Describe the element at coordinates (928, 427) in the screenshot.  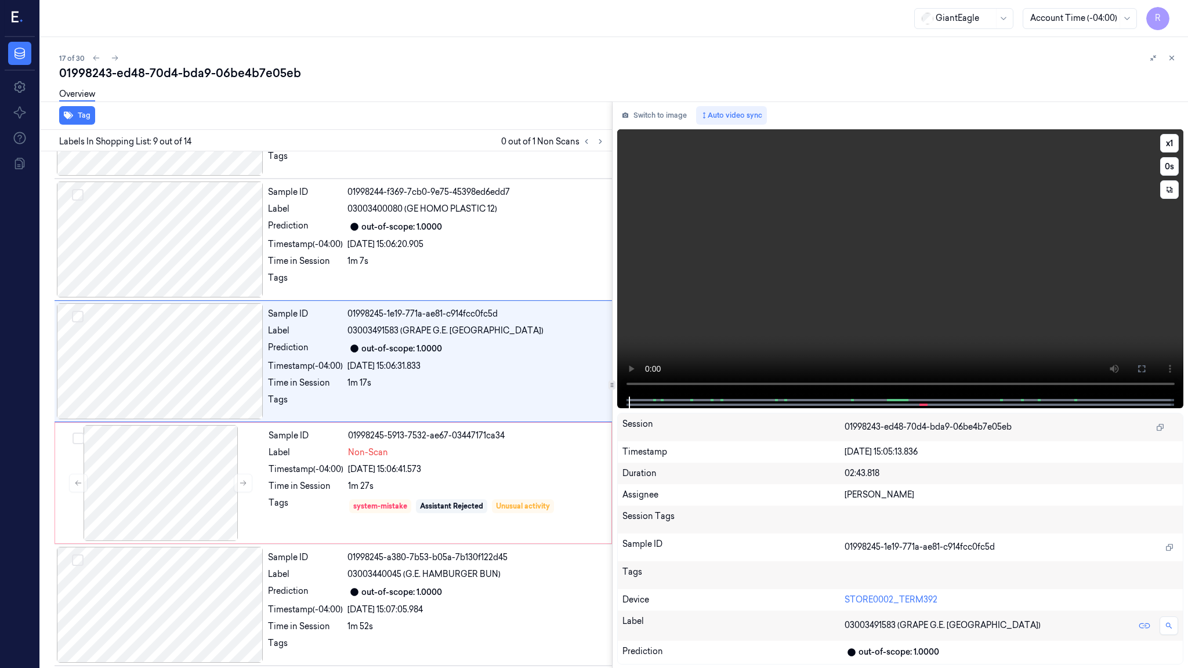
I see `span: 01998243-ed48-70d4-bda9-06be4b7e05eb` at that location.